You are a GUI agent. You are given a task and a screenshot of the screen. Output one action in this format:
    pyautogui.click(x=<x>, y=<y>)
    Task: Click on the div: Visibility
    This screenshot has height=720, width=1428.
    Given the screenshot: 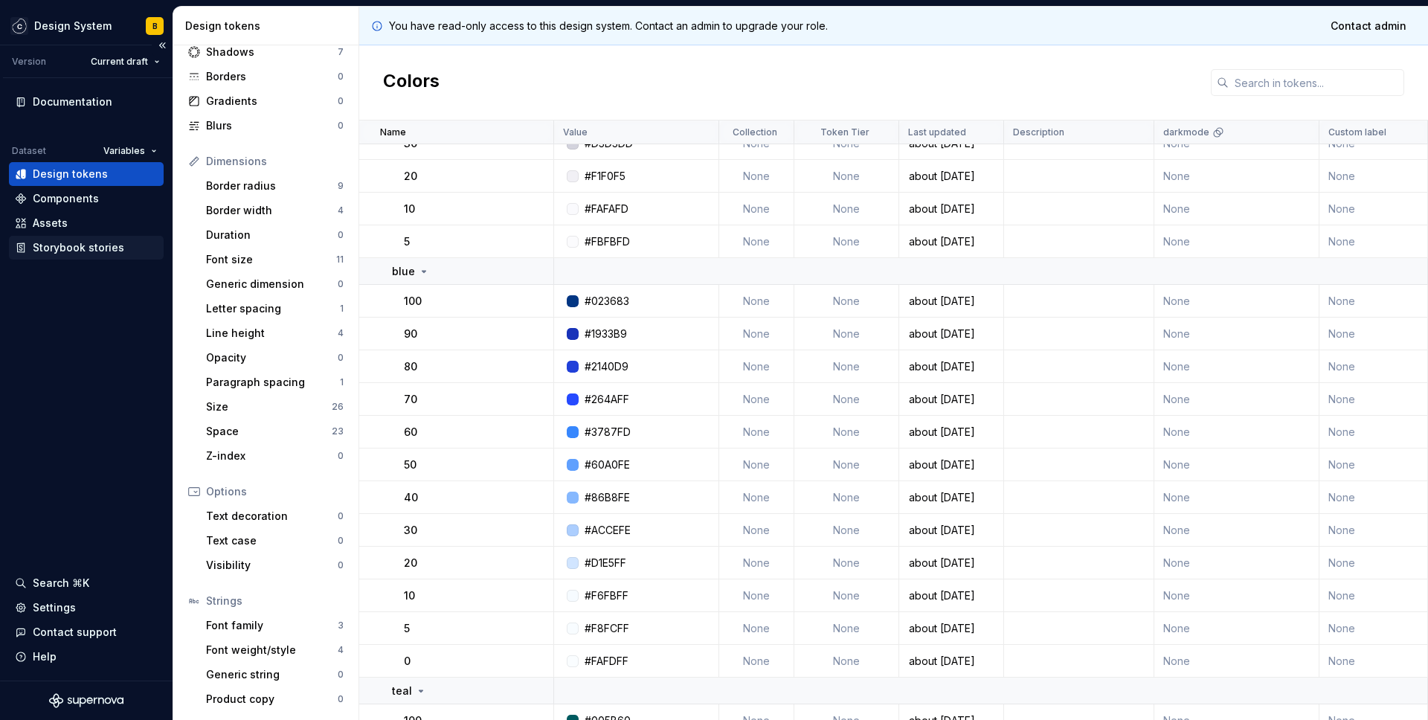 What is the action you would take?
    pyautogui.click(x=271, y=565)
    